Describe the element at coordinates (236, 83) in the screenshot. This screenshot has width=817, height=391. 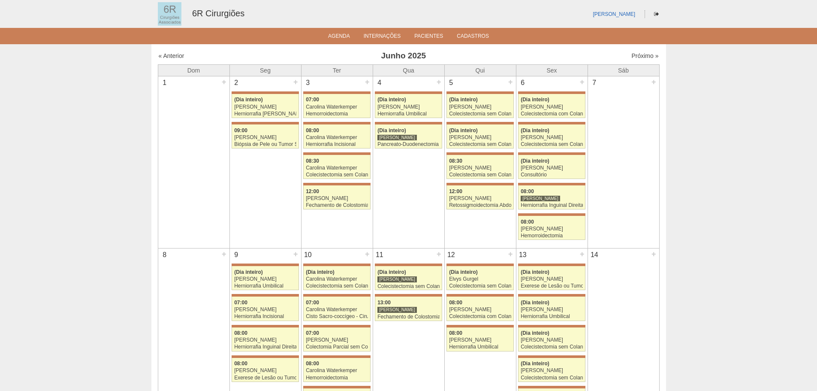
I see `div: 2` at that location.